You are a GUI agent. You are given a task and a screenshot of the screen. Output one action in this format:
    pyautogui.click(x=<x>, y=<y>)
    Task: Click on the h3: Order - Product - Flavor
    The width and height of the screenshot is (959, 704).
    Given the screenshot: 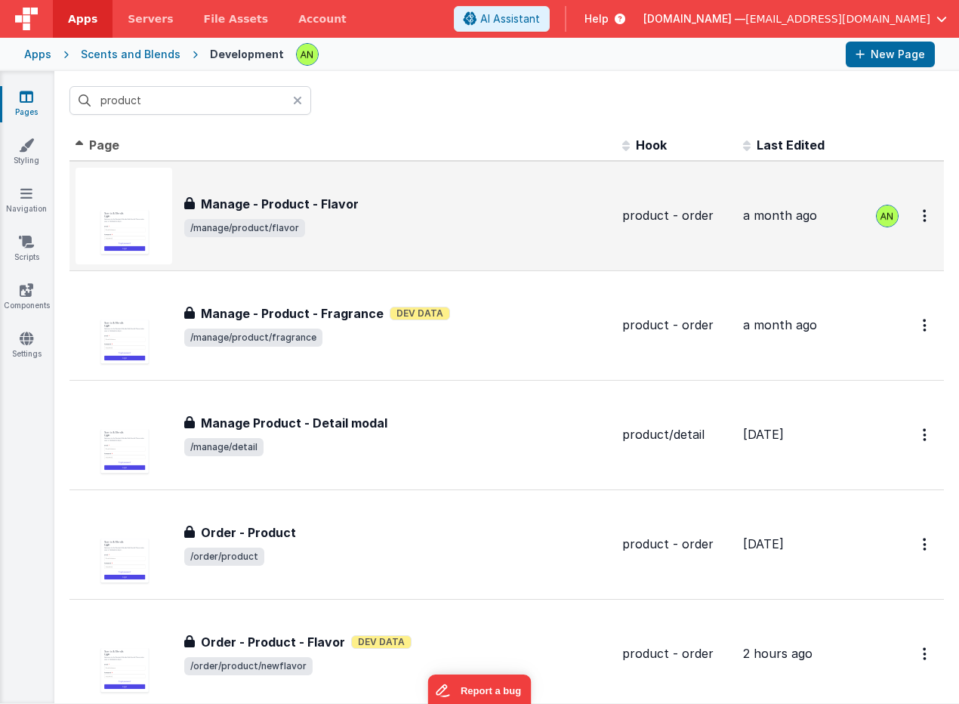 What is the action you would take?
    pyautogui.click(x=273, y=642)
    